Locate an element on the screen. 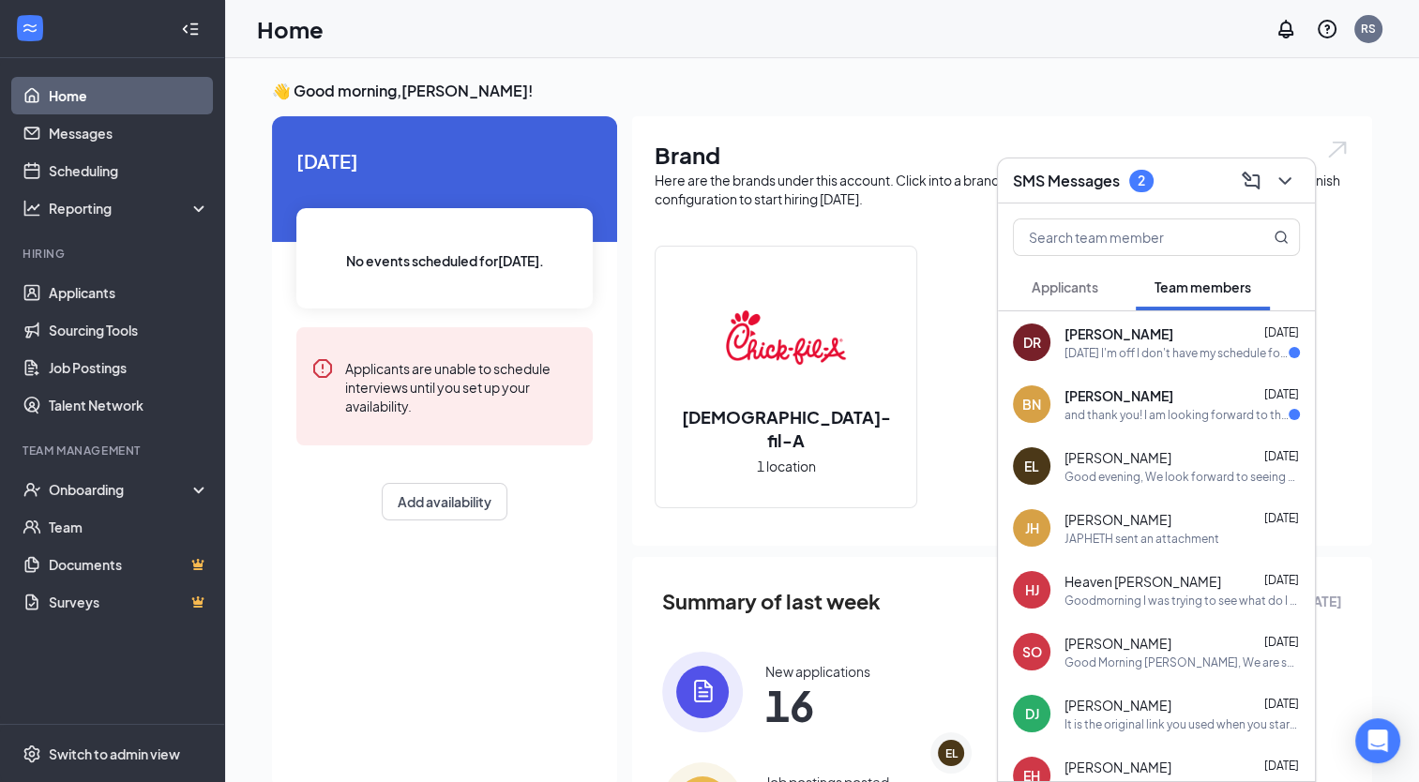 This screenshot has width=1419, height=782. div: Here are the brands under this account. Click into a brand to see your locations, managers, job p... is located at coordinates (1001, 189).